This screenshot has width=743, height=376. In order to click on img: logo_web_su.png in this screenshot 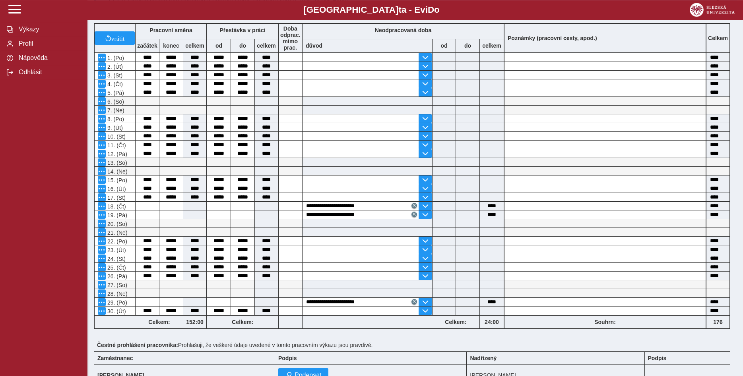, I will do `click(712, 10)`.